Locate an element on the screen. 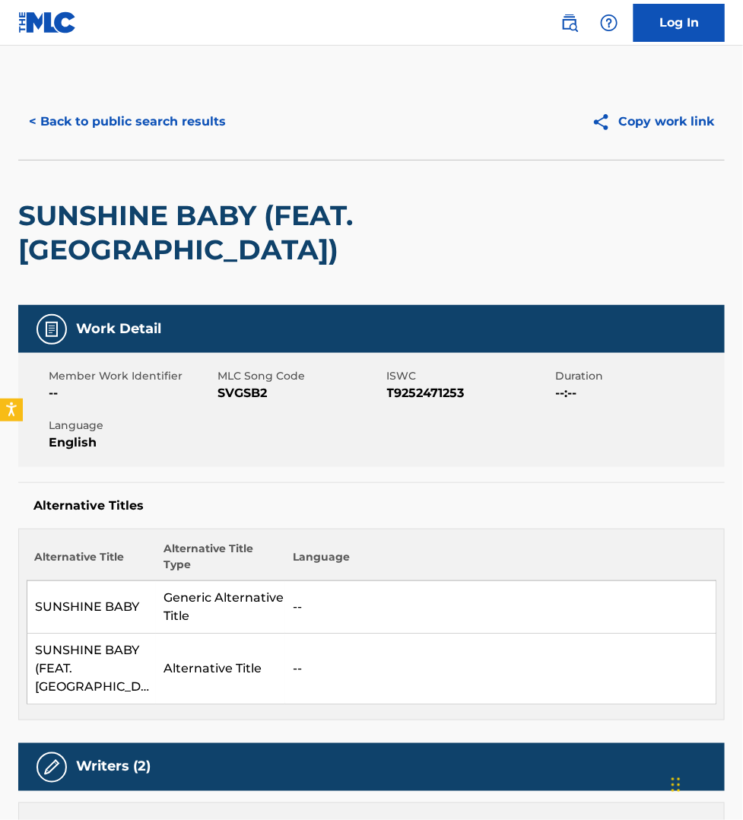 Image resolution: width=743 pixels, height=820 pixels. th: Alternative Title is located at coordinates (92, 561).